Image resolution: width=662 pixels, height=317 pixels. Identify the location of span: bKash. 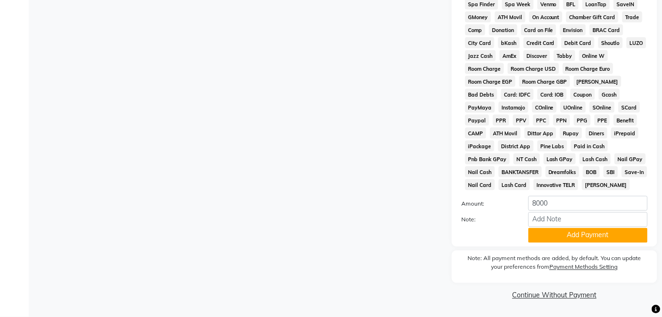
(509, 43).